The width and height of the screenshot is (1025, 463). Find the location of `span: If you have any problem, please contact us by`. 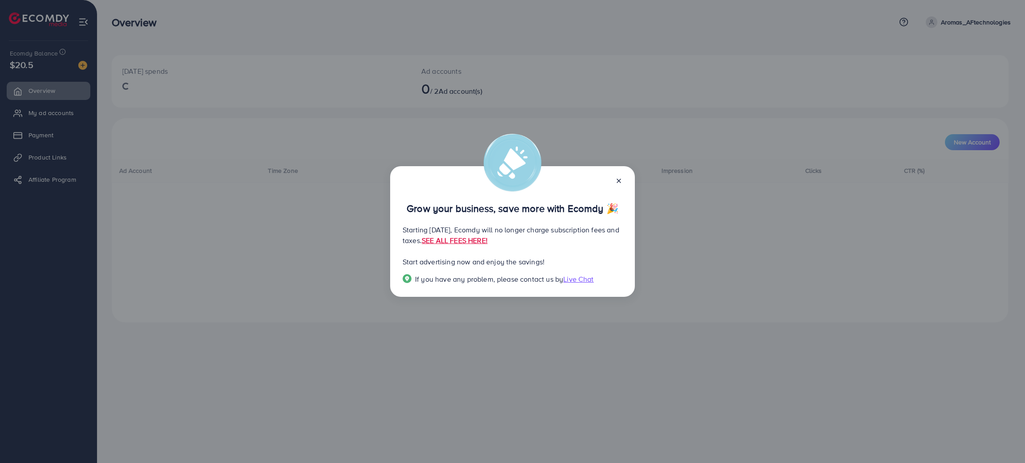

span: If you have any problem, please contact us by is located at coordinates (489, 279).